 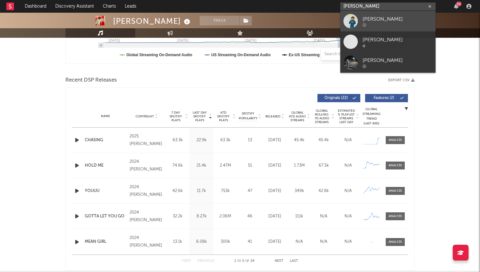 What do you see at coordinates (177, 216) in the screenshot?
I see `div: 32.2k` at bounding box center [177, 216].